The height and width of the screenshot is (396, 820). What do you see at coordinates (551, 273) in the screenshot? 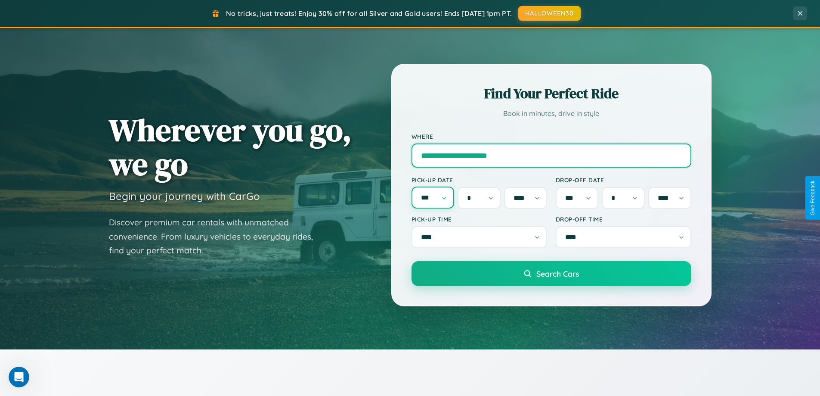
I see `button: Search Cars` at bounding box center [551, 273].